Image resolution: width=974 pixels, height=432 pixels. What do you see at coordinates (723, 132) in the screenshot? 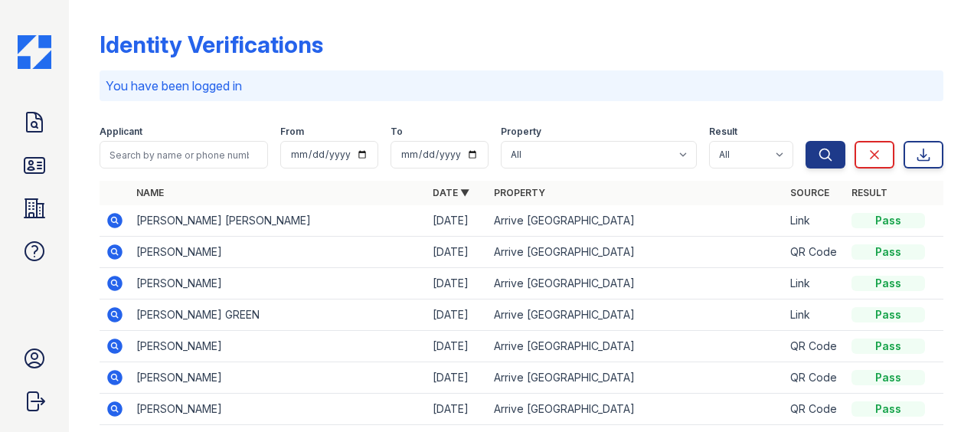
I see `label: Result` at bounding box center [723, 132].